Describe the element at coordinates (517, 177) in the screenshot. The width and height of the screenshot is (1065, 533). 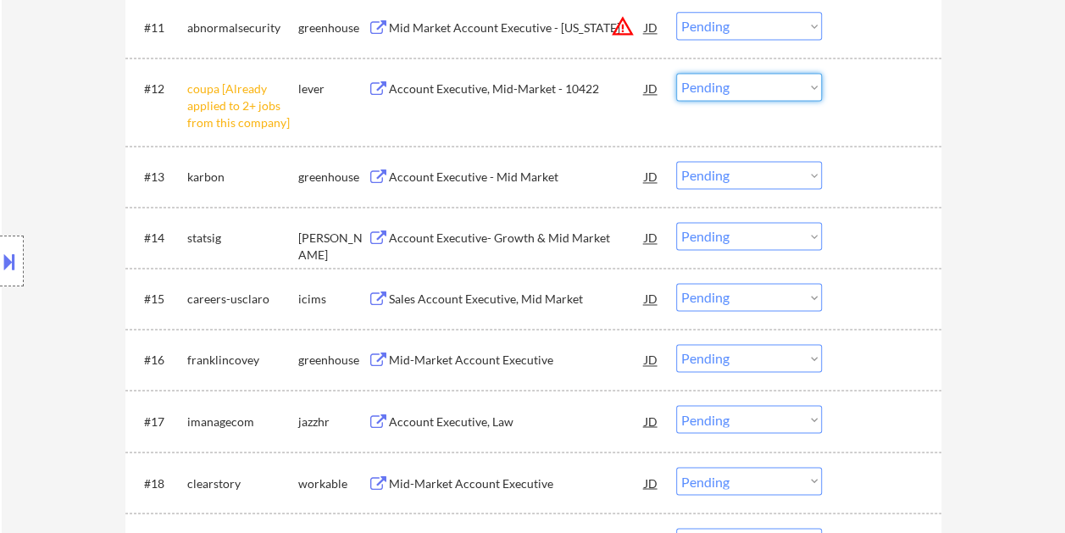
I see `div: Account Executive - Mid Market` at that location.